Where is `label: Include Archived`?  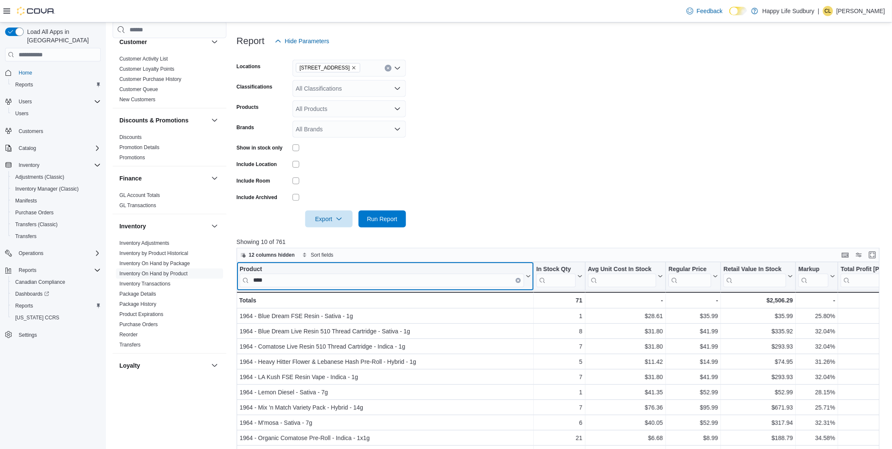
label: Include Archived is located at coordinates (257, 197).